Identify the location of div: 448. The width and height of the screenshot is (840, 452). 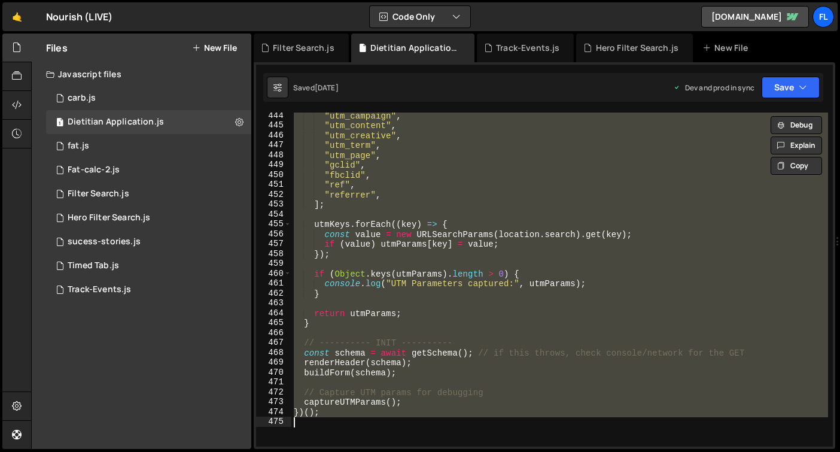
(274, 155).